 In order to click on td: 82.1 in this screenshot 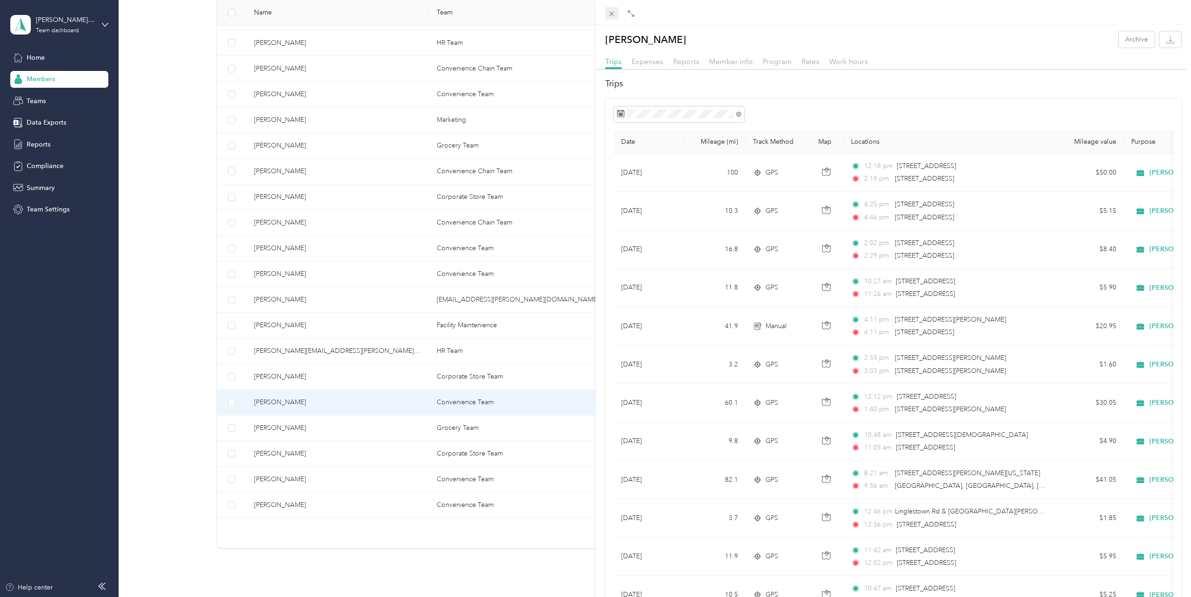, I will do `click(715, 480)`.